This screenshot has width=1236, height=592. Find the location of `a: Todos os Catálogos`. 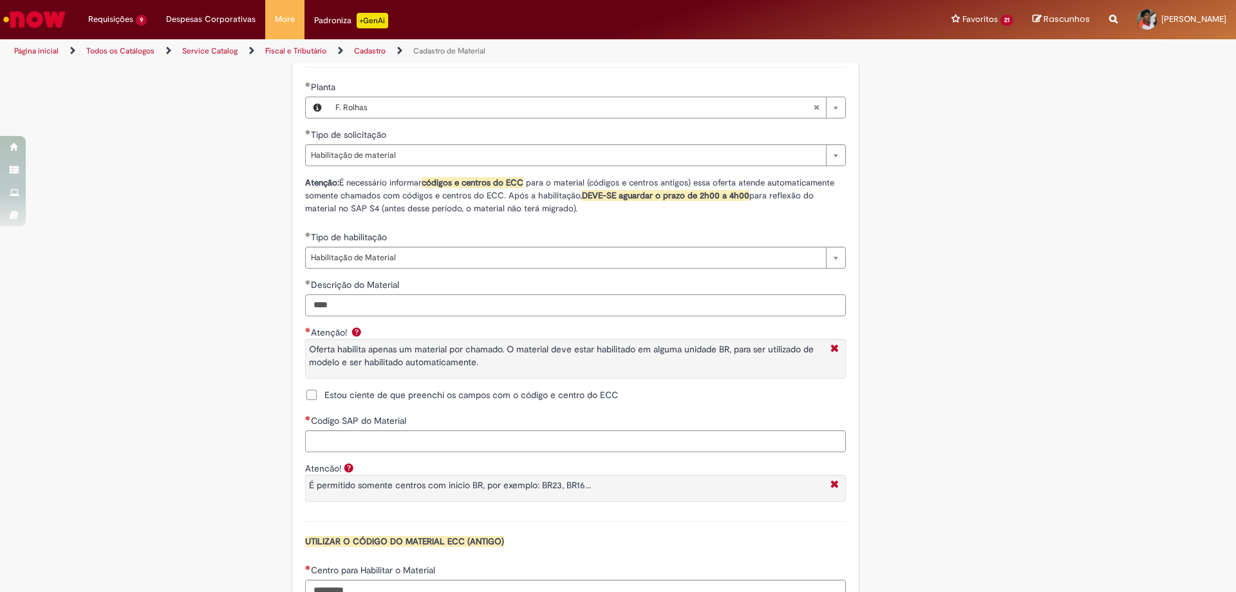

a: Todos os Catálogos is located at coordinates (120, 51).